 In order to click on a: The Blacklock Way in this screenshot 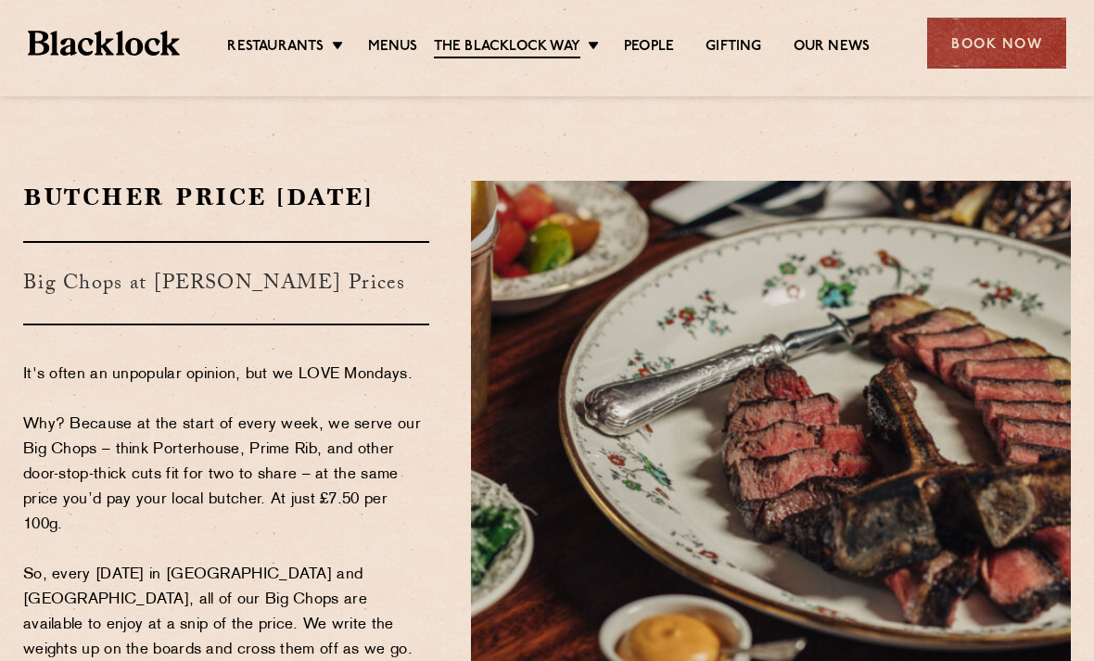, I will do `click(507, 48)`.